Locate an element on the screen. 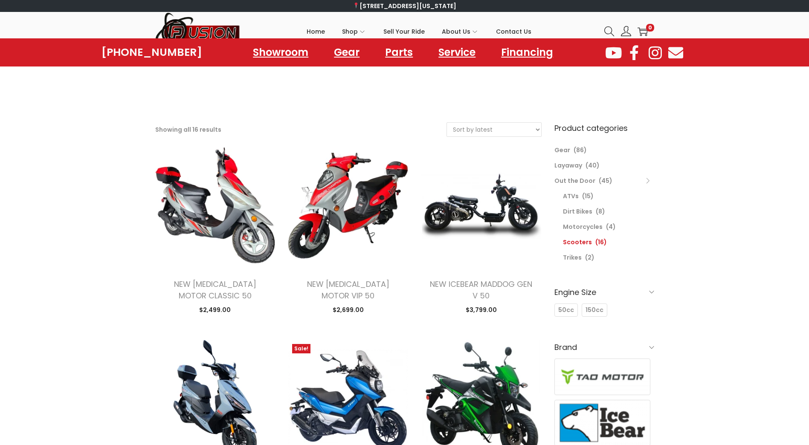 The width and height of the screenshot is (809, 445). a: Shop is located at coordinates (354, 32).